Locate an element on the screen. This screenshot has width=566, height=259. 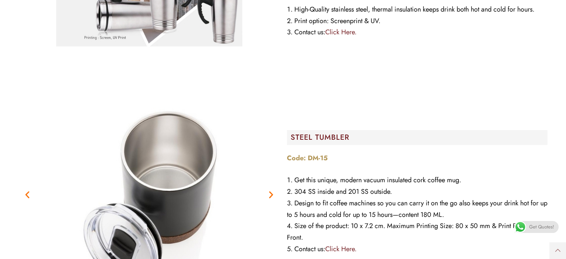
span: Print option: Screenprint & UV. is located at coordinates (337, 21).